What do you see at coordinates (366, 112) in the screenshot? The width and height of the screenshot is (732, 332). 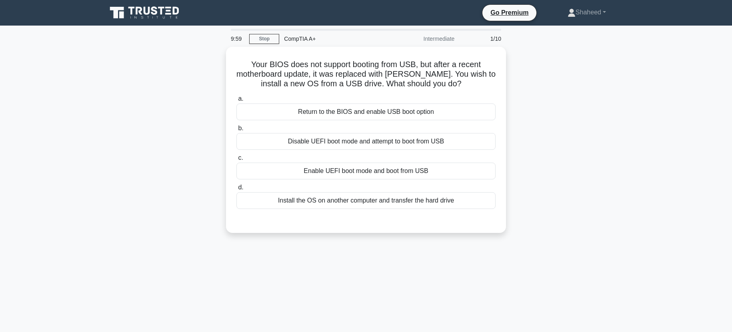 I see `div: Return to the BIOS and enable USB boot option` at bounding box center [366, 112].